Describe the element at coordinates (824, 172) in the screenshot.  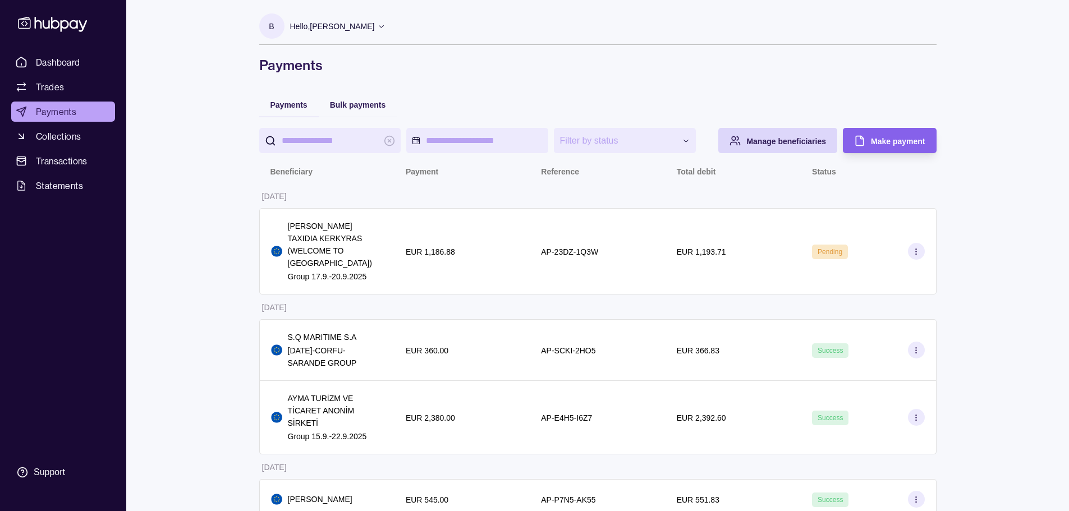
I see `p: Status` at that location.